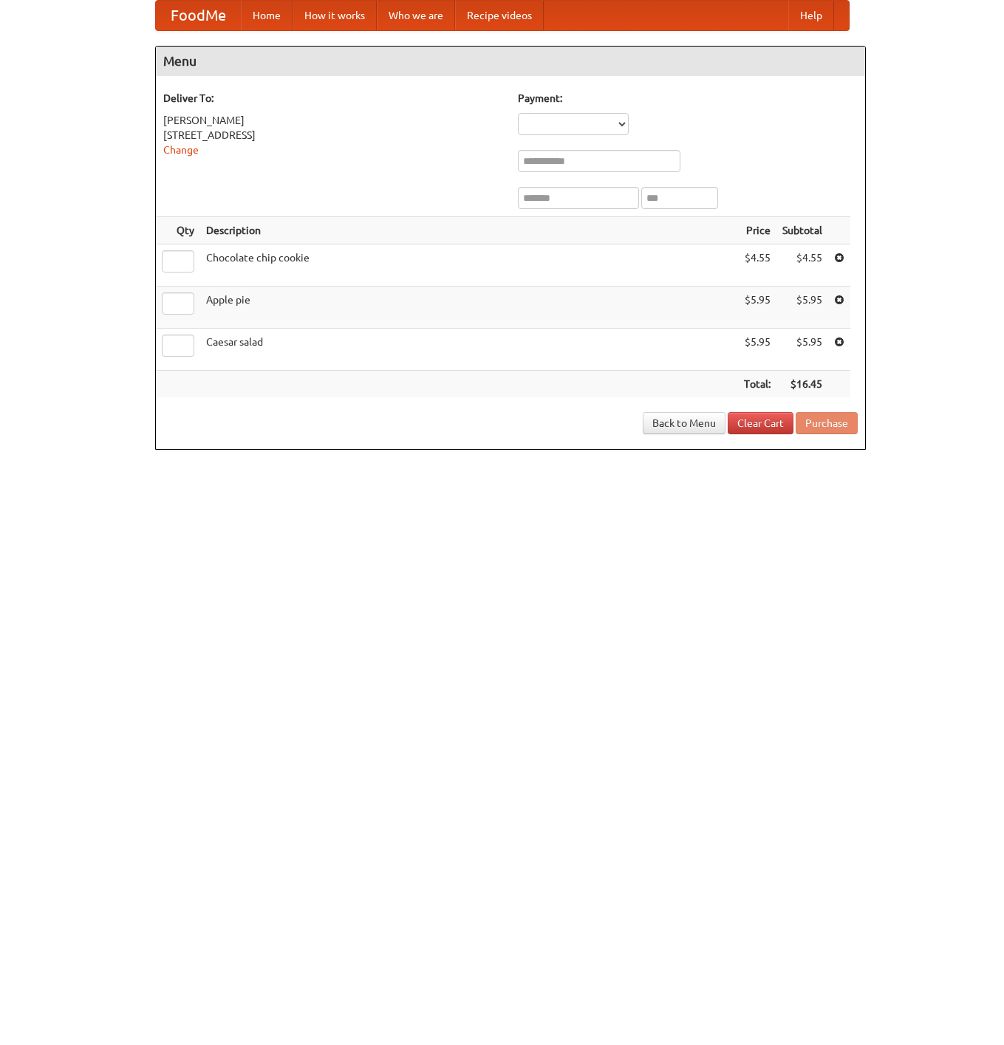 This screenshot has height=1045, width=1004. What do you see at coordinates (760, 423) in the screenshot?
I see `a: Clear Cart` at bounding box center [760, 423].